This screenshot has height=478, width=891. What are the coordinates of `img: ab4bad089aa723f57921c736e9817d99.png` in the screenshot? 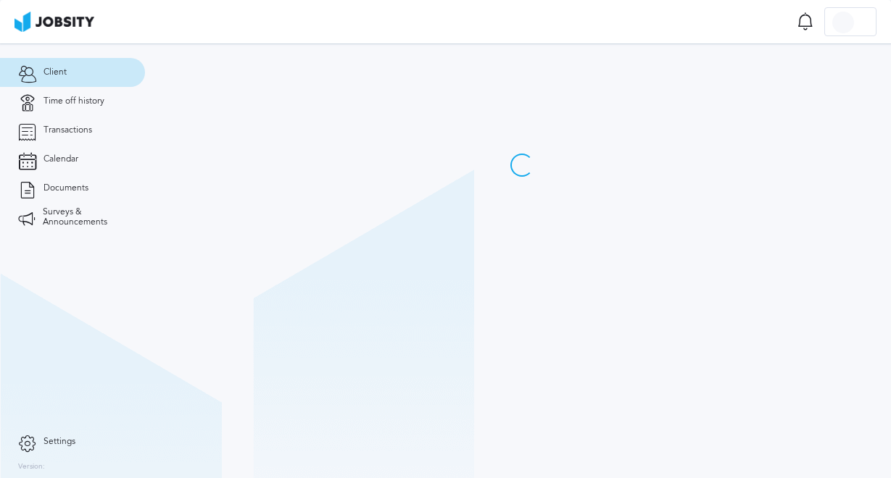 It's located at (54, 22).